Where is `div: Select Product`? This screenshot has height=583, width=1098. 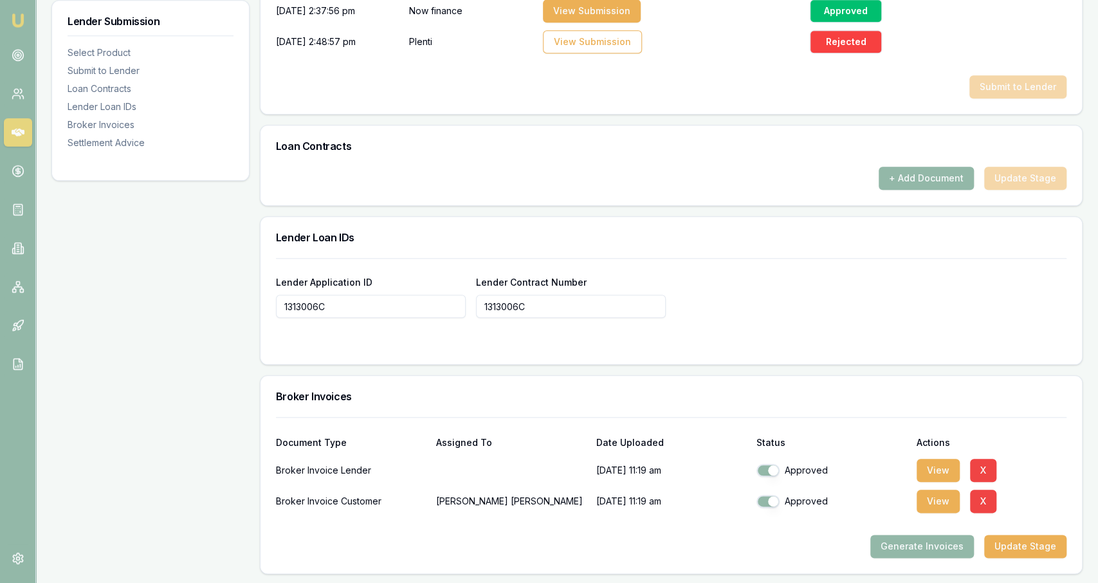 div: Select Product is located at coordinates (151, 53).